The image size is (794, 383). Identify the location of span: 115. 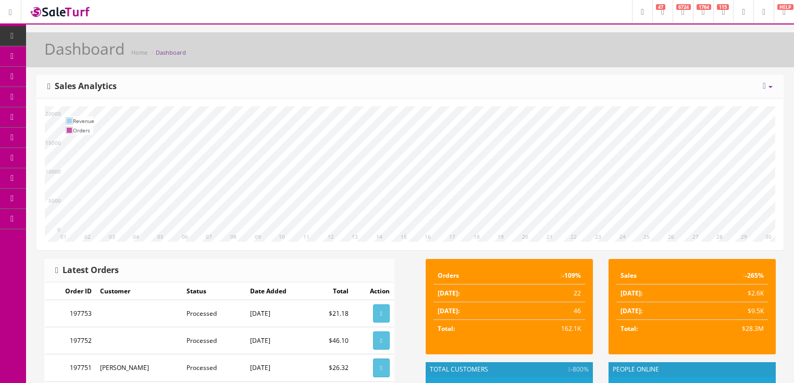
(722, 7).